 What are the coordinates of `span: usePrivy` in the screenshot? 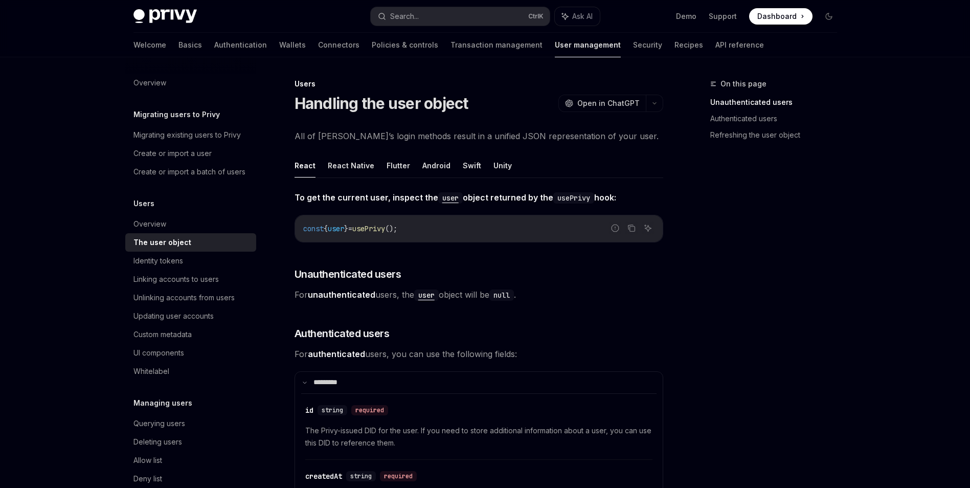 It's located at (369, 229).